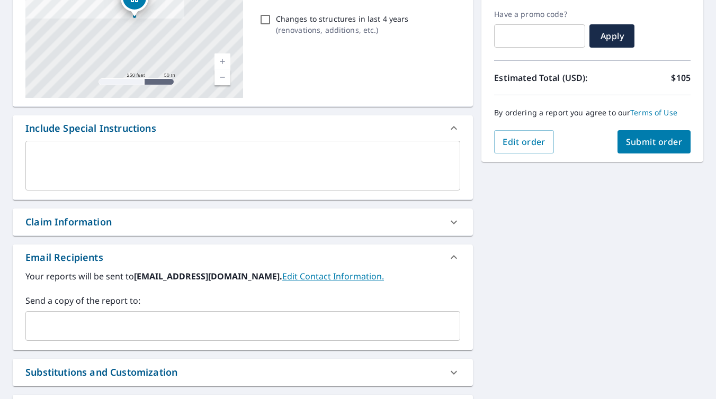 The height and width of the screenshot is (399, 716). I want to click on p: ( renovations, additions, etc. ), so click(342, 30).